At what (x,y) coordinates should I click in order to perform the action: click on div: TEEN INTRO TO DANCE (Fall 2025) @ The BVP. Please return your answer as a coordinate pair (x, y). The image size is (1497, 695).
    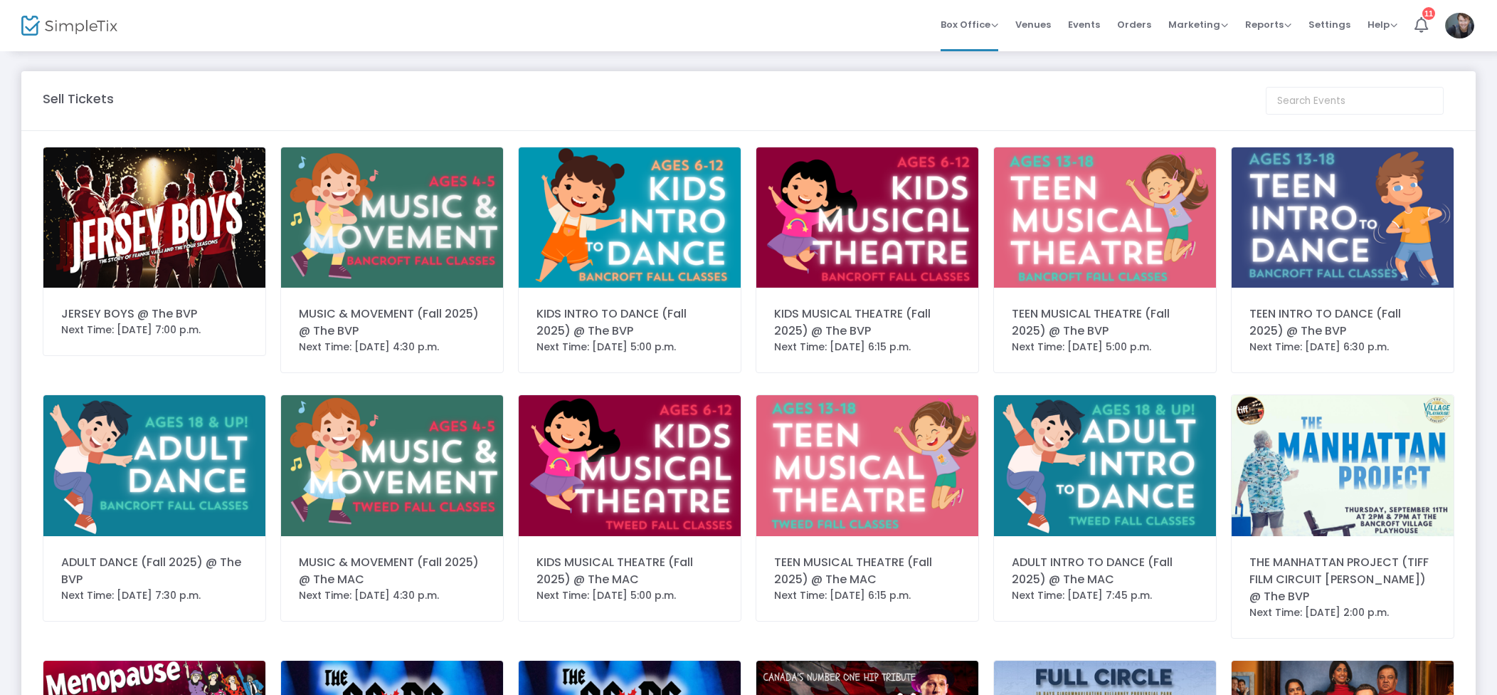
    Looking at the image, I should click on (1343, 322).